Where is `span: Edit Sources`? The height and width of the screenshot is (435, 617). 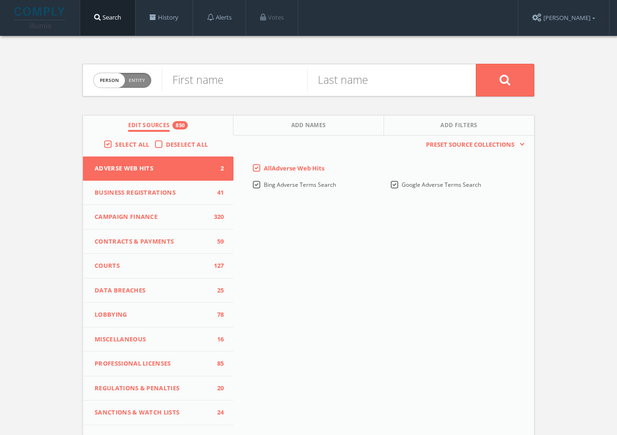
span: Edit Sources is located at coordinates (149, 126).